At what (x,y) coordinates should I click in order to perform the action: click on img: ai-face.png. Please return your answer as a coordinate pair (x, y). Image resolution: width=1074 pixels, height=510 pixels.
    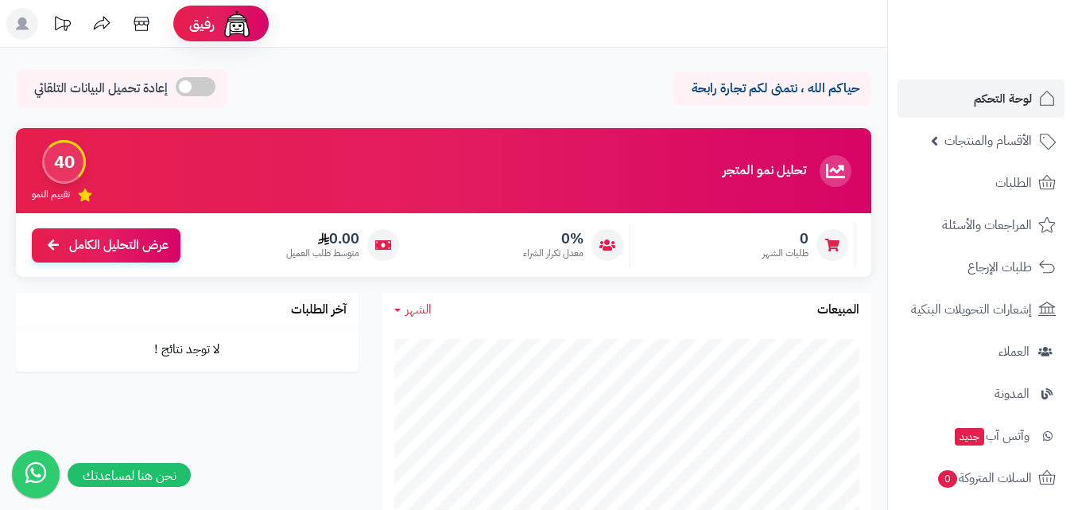
    Looking at the image, I should click on (237, 24).